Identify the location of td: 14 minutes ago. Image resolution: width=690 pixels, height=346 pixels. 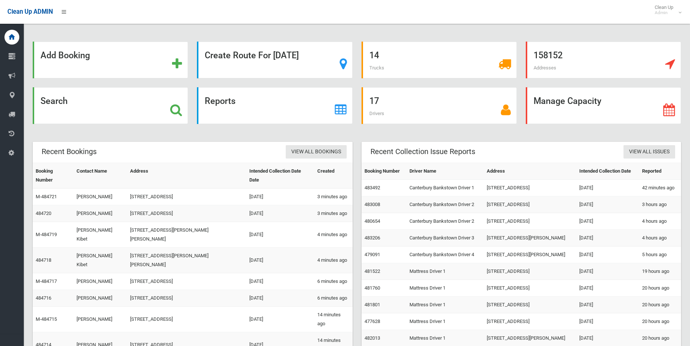
(333, 320).